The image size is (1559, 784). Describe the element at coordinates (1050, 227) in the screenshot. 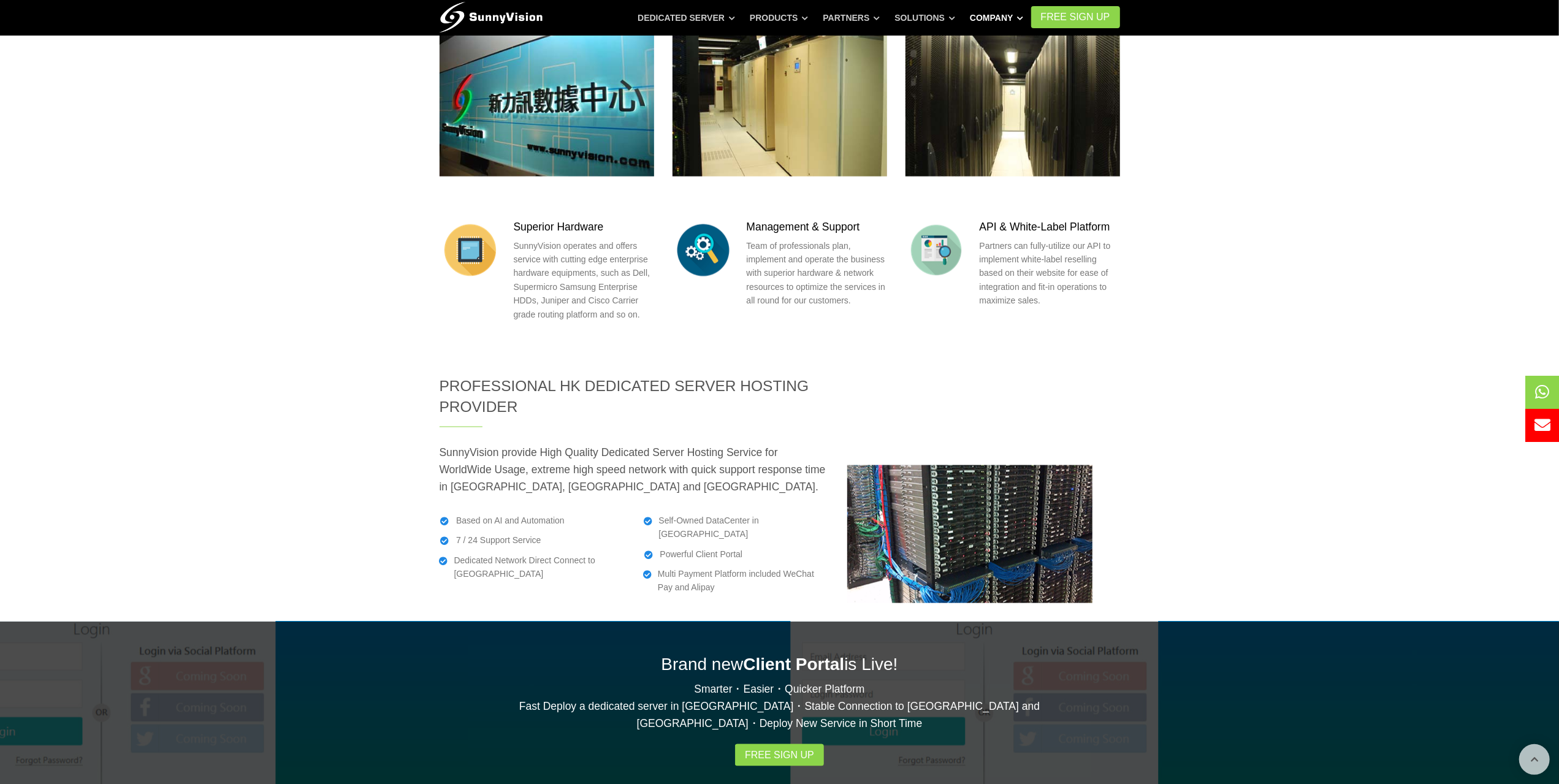

I see `h3: API & White-Label Platform` at that location.